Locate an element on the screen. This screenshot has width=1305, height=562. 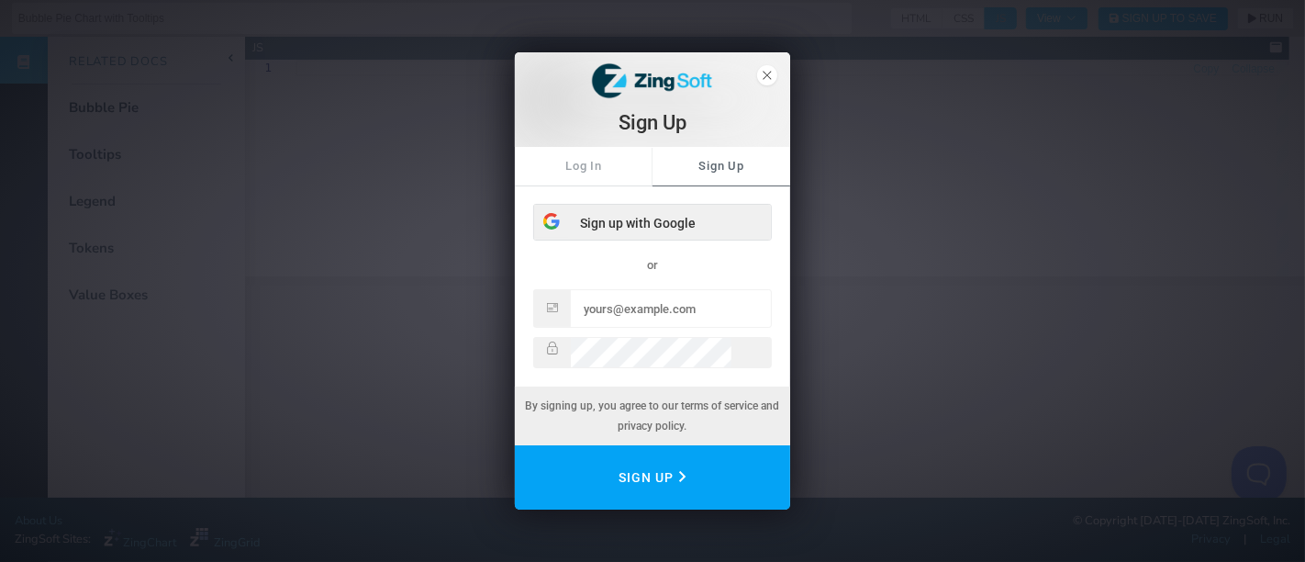
input: Email is located at coordinates (671, 308).